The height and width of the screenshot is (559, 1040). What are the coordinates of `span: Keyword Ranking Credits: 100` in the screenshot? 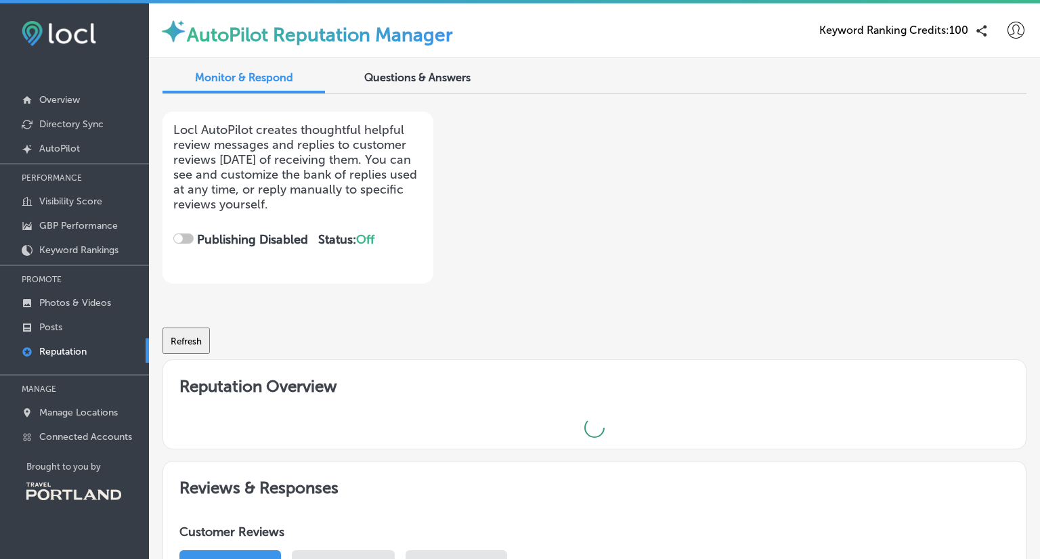 It's located at (894, 30).